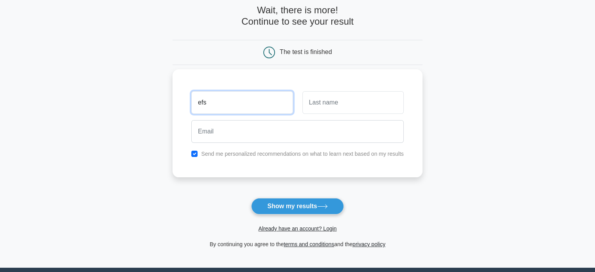  What do you see at coordinates (306, 52) in the screenshot?
I see `div: The test is finished` at bounding box center [306, 52].